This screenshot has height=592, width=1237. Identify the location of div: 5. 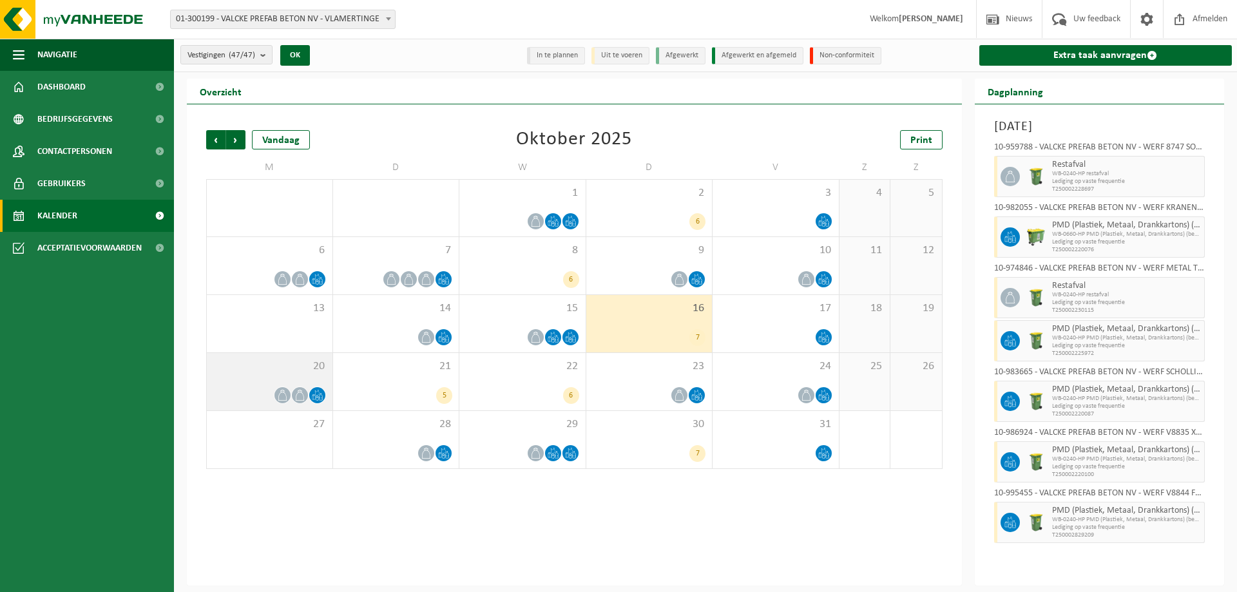
(444, 396).